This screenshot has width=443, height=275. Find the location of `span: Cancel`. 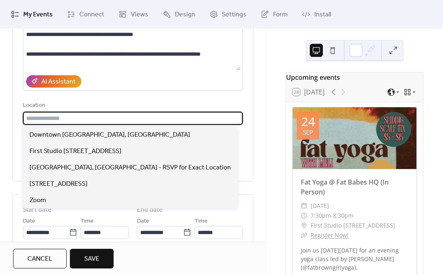

span: Cancel is located at coordinates (40, 259).